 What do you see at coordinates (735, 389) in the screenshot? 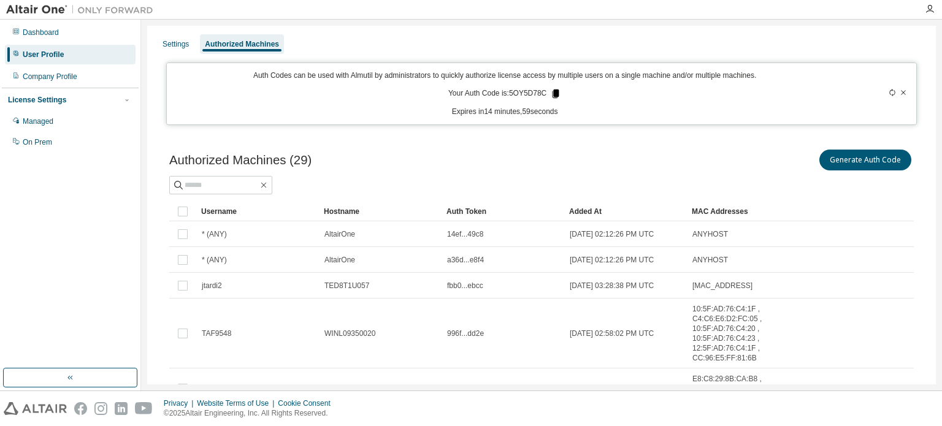
I see `span: E8:C8:29:8B:CA:B8 , E8:C8:29:8B:CA:BC , FC:5C:EE:8B:26:57` at bounding box center [735, 389].